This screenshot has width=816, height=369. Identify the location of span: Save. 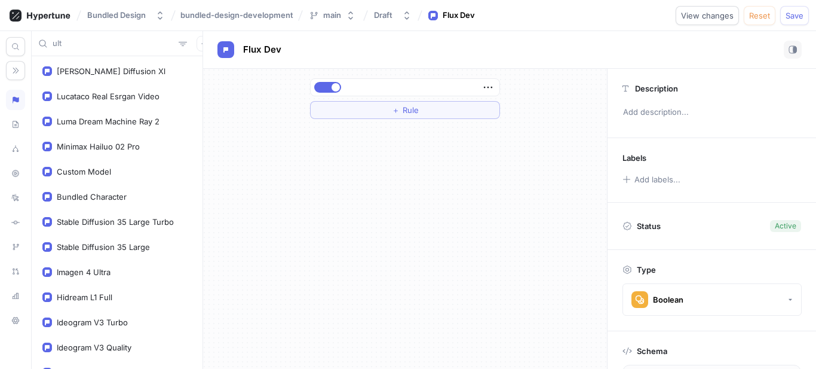
(795, 16).